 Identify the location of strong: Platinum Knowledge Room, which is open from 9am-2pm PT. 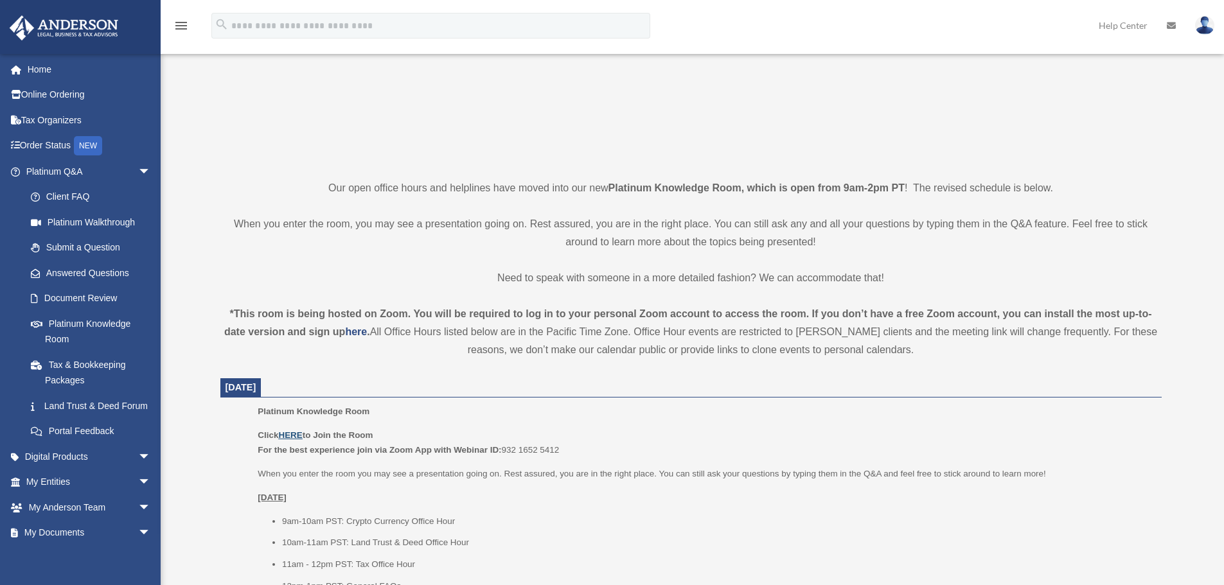
(756, 188).